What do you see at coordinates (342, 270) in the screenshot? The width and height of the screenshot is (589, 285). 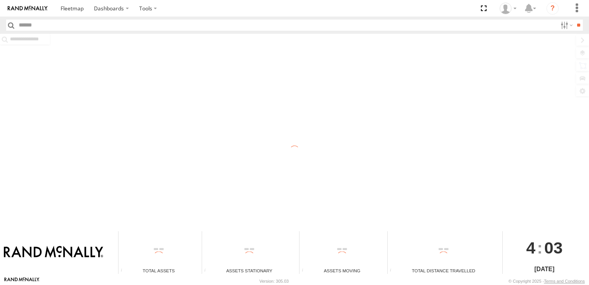 I see `div: Assets Moving` at bounding box center [342, 270].